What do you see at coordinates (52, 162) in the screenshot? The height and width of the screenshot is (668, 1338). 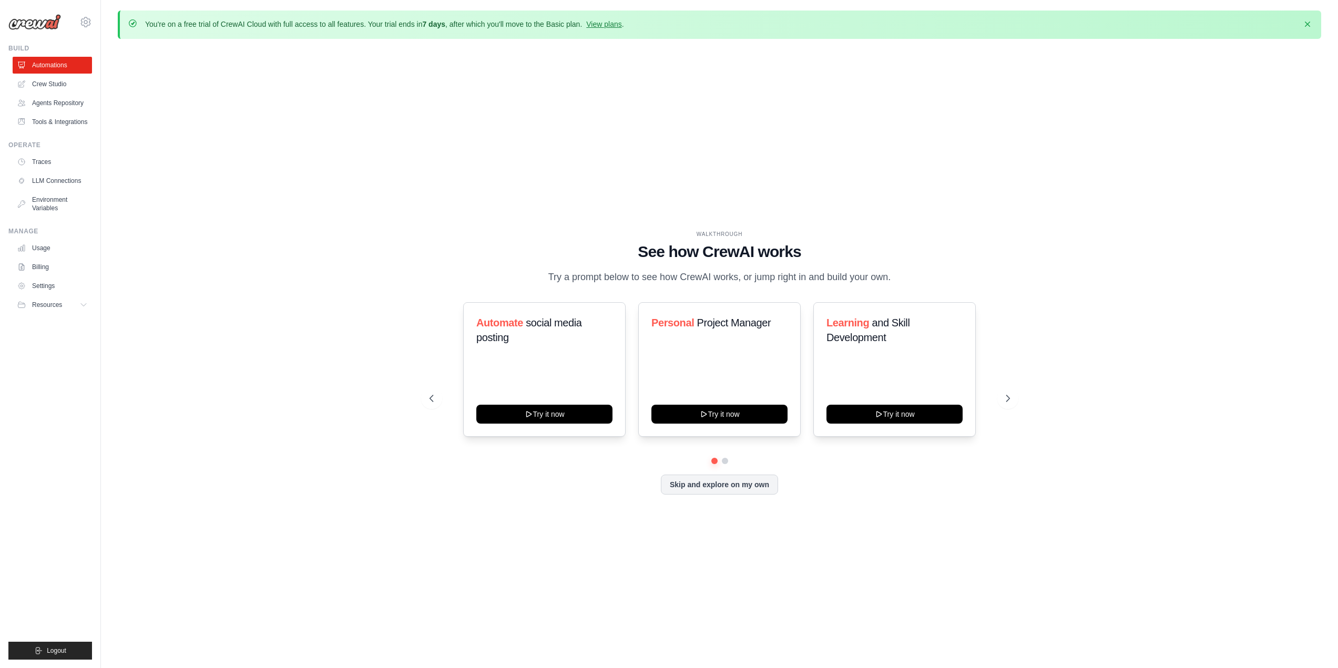 I see `a: Traces` at bounding box center [52, 162].